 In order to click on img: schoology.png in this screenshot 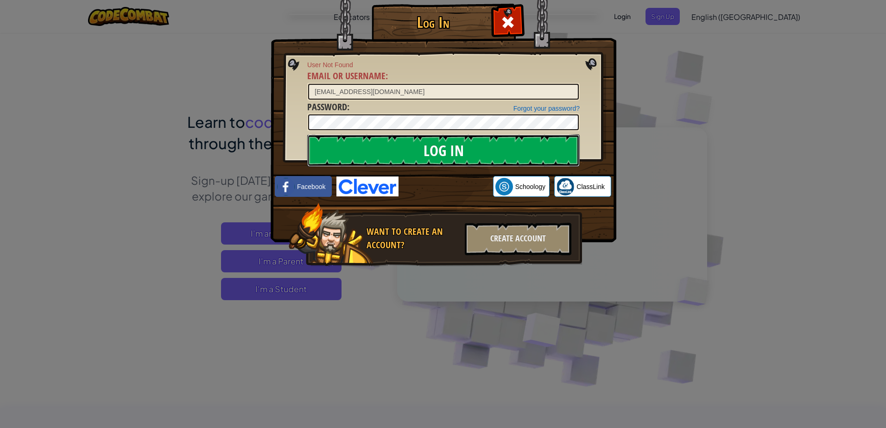, I will do `click(504, 187)`.